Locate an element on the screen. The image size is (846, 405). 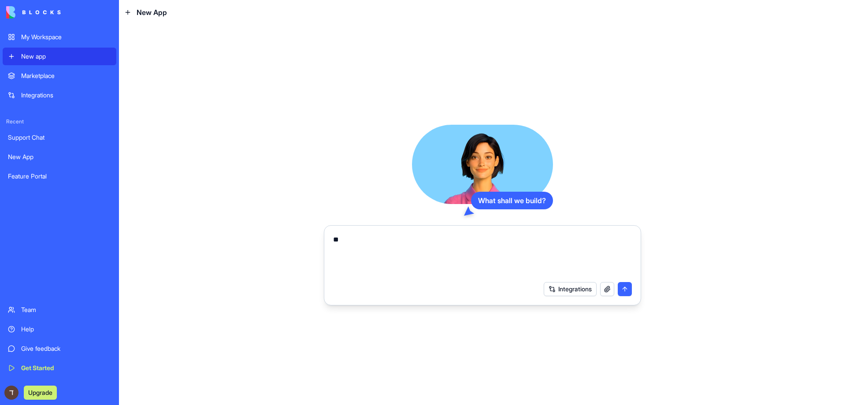
div: Get Started is located at coordinates (66, 368).